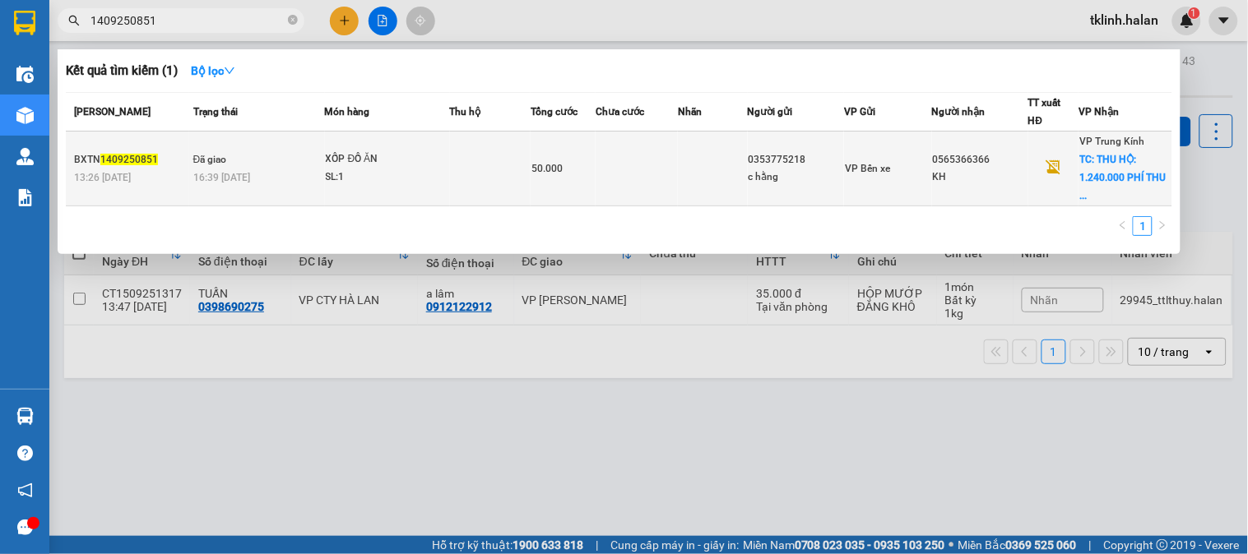 This screenshot has width=1248, height=554. What do you see at coordinates (1142, 226) in the screenshot?
I see `li: 1` at bounding box center [1142, 226].